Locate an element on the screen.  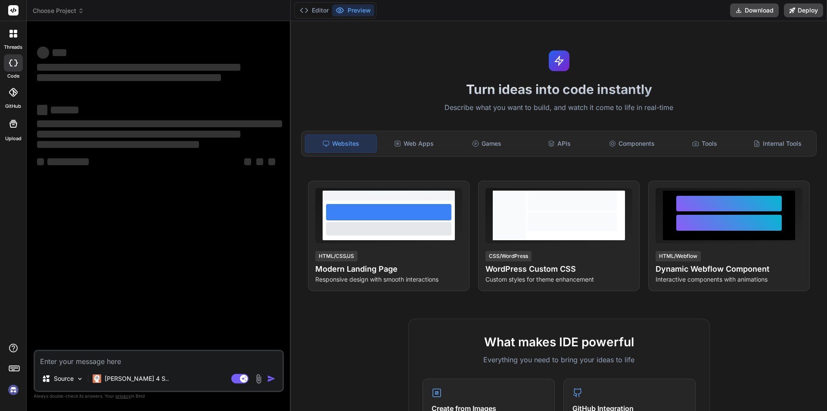
div: CSS/WordPress is located at coordinates (509, 256).